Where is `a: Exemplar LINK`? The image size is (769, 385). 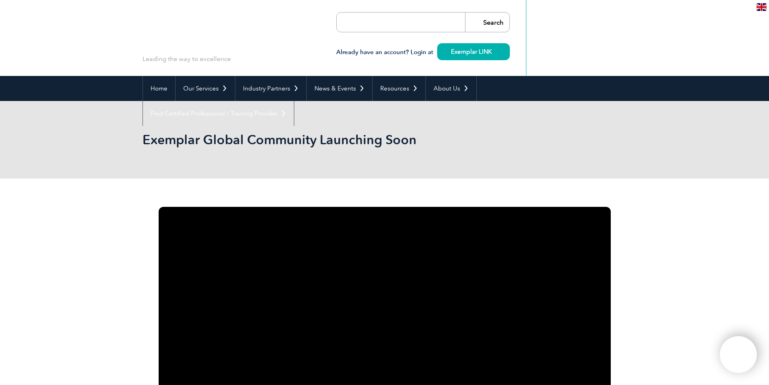 a: Exemplar LINK is located at coordinates (474, 52).